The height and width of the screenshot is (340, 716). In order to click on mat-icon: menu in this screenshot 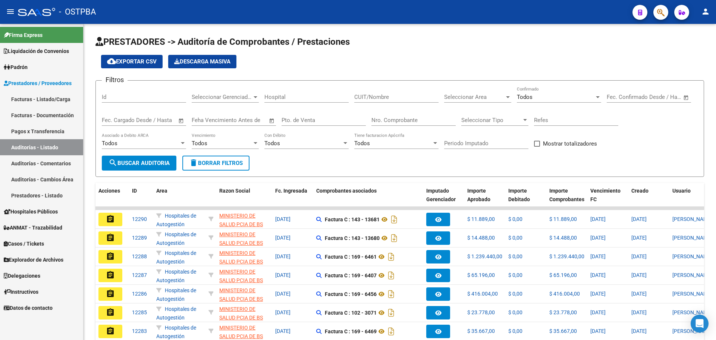, I will do `click(10, 12)`.